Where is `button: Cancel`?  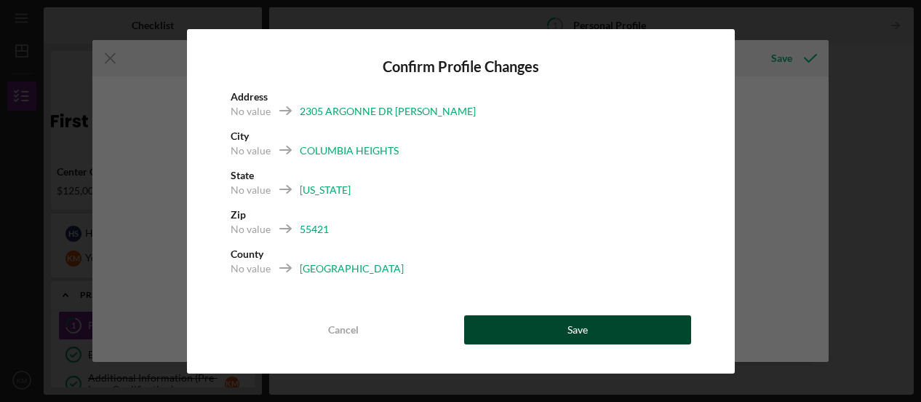
button: Cancel is located at coordinates (344, 330).